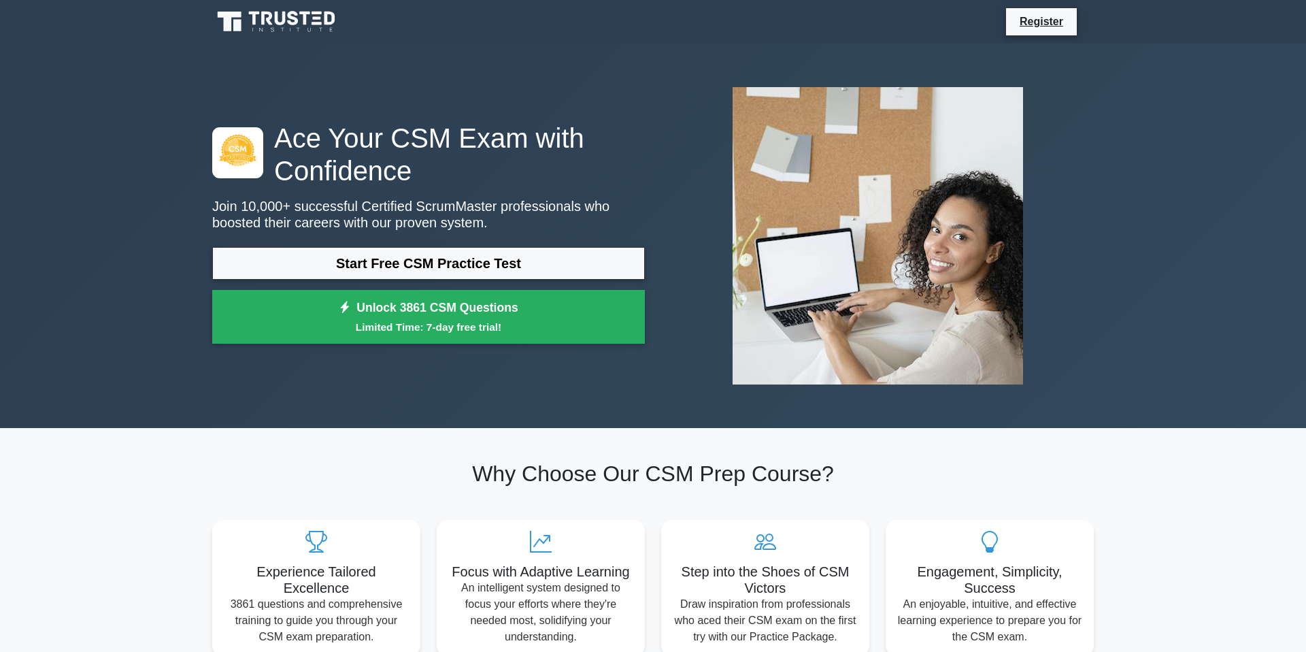 Image resolution: width=1306 pixels, height=652 pixels. Describe the element at coordinates (990, 579) in the screenshot. I see `h5: Engagement, Simplicity, Success` at that location.